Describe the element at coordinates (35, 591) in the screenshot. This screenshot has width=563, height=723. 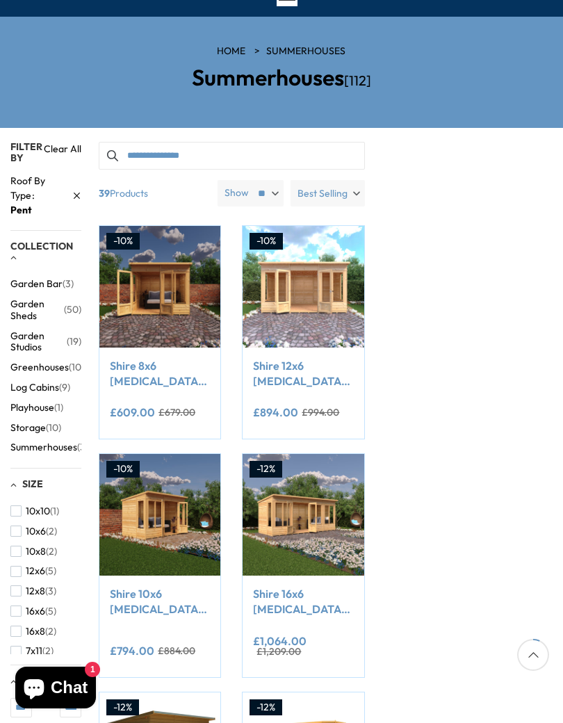
I see `span: 12x8` at that location.